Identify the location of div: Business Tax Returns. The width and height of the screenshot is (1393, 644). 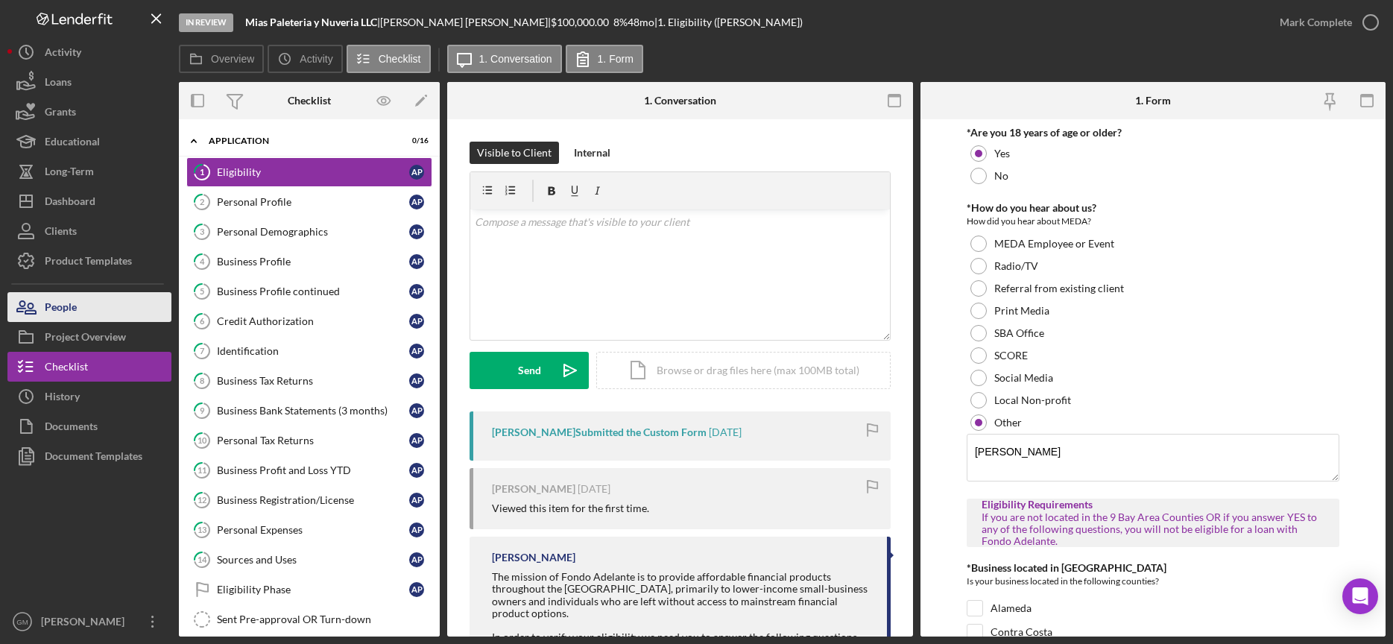
(313, 381).